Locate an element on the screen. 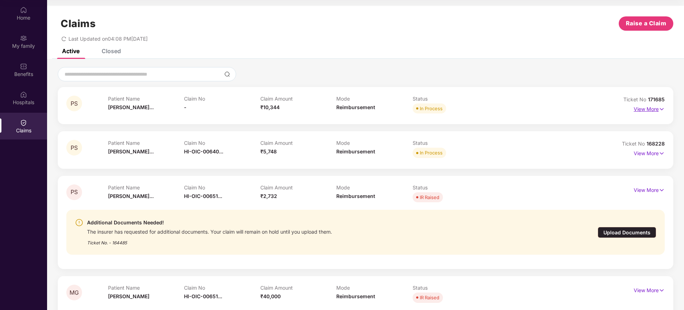  span: ₹2,732 is located at coordinates (268, 196).